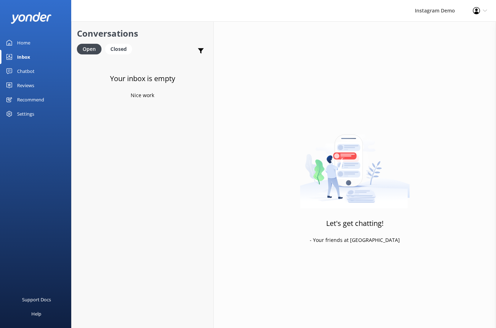 The image size is (496, 328). What do you see at coordinates (23, 43) in the screenshot?
I see `div: Home` at bounding box center [23, 43].